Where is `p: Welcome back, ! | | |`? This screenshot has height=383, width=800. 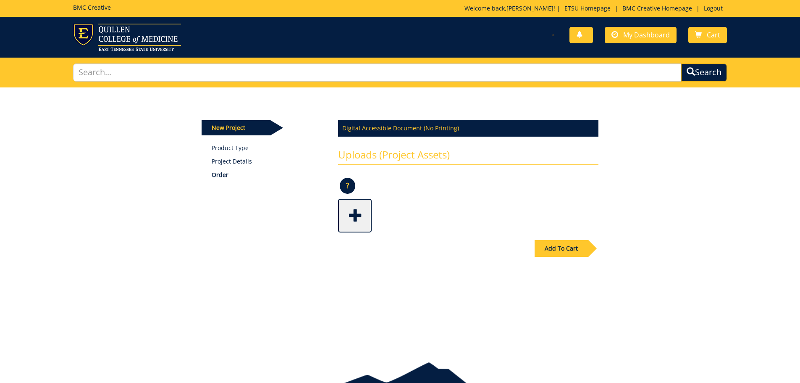 p: Welcome back, ! | | | is located at coordinates (596, 8).